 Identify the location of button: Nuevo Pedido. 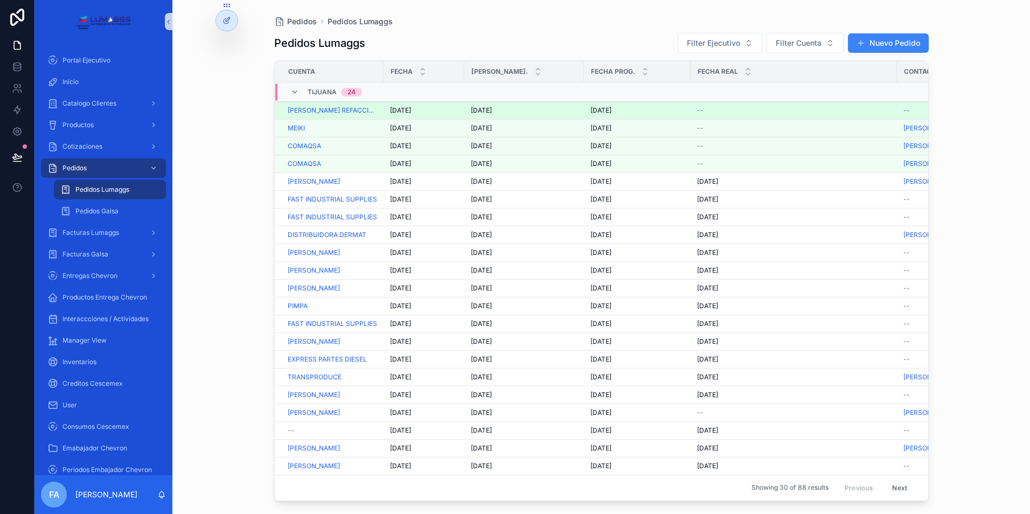
(889, 43).